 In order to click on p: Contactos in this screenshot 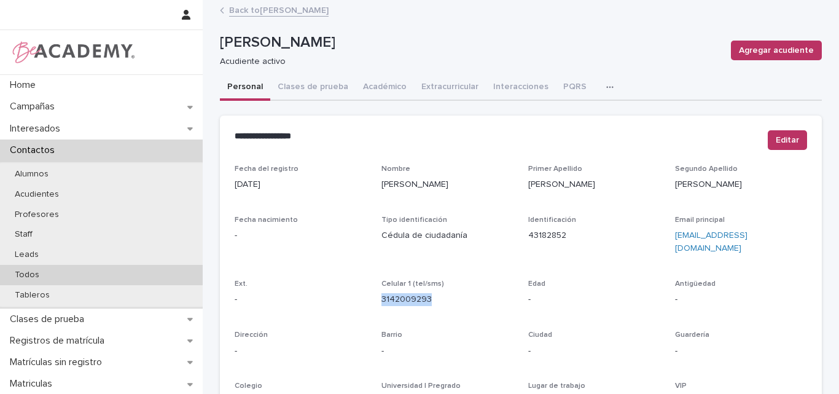, I will do `click(34, 150)`.